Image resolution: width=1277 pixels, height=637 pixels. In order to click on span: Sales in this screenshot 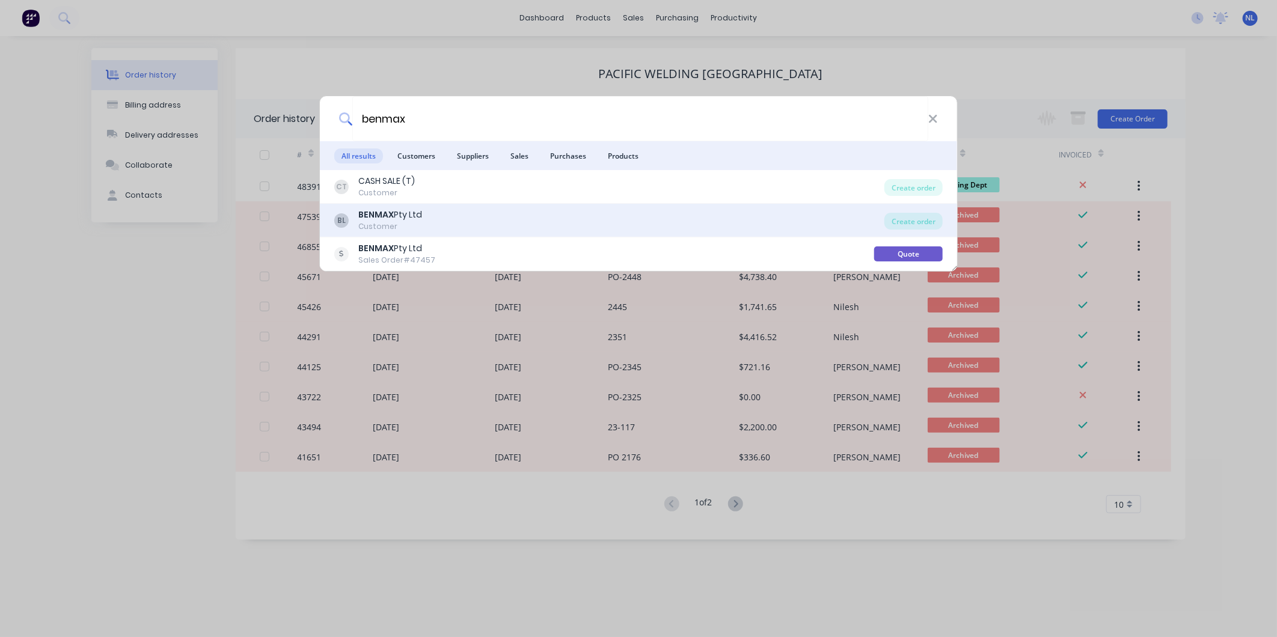, I will do `click(520, 156)`.